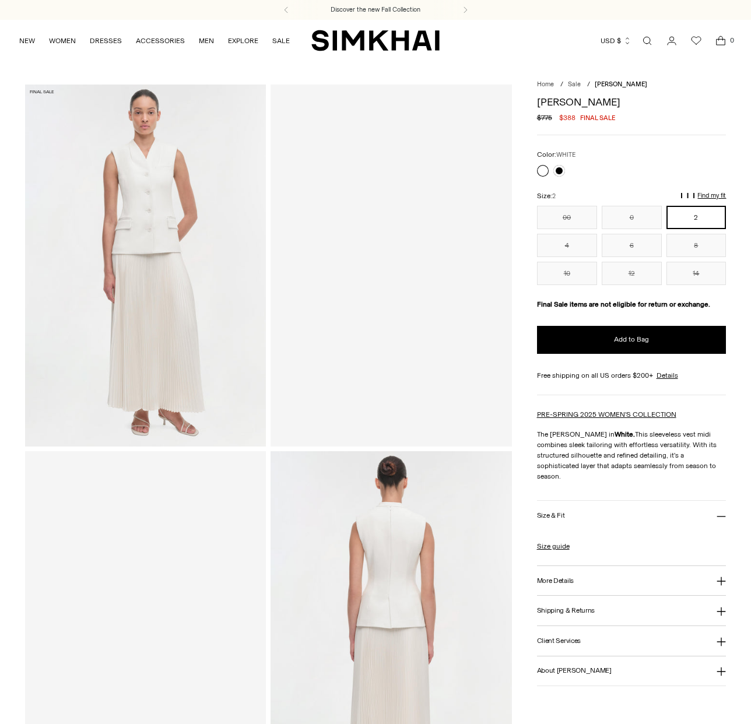 This screenshot has width=751, height=724. I want to click on a: Go to the account page, so click(672, 41).